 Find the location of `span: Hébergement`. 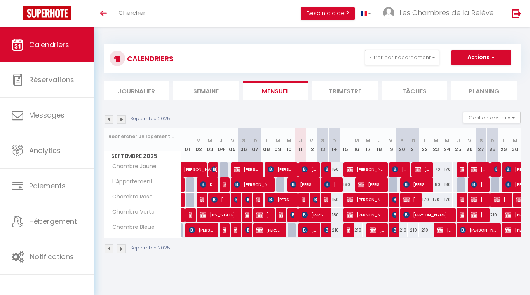

span: Hébergement is located at coordinates (53, 221).